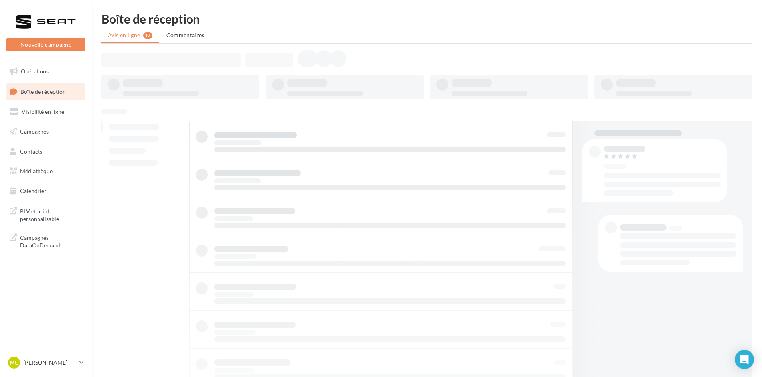 This screenshot has height=377, width=762. Describe the element at coordinates (46, 71) in the screenshot. I see `a: Opérations` at that location.